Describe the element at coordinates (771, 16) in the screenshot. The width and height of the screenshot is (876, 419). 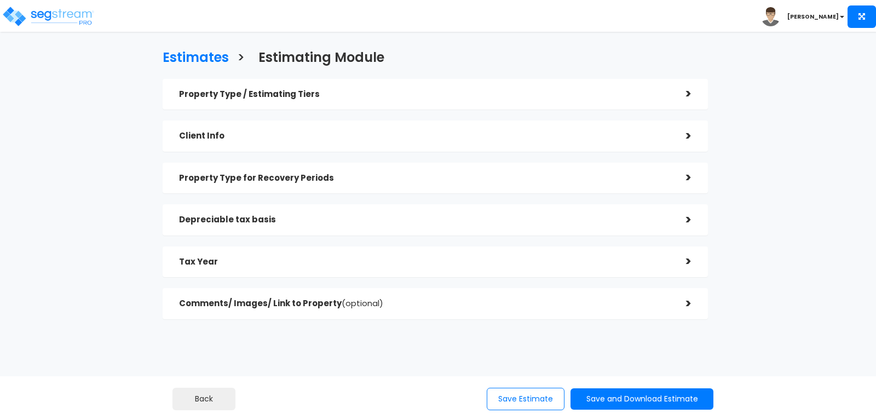
I see `img: avatar.png` at that location.